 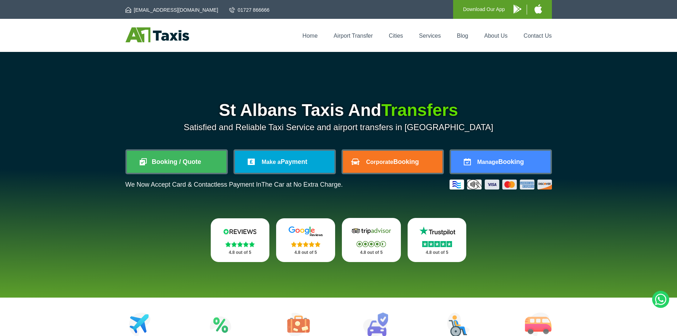 I want to click on img: Credit And Debit Cards, so click(x=501, y=184).